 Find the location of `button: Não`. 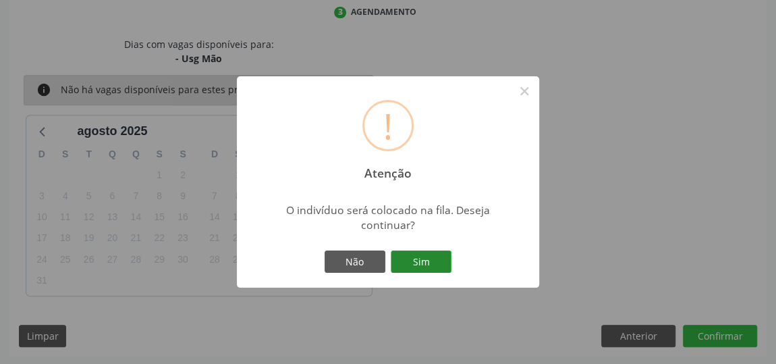

button: Não is located at coordinates (355, 262).